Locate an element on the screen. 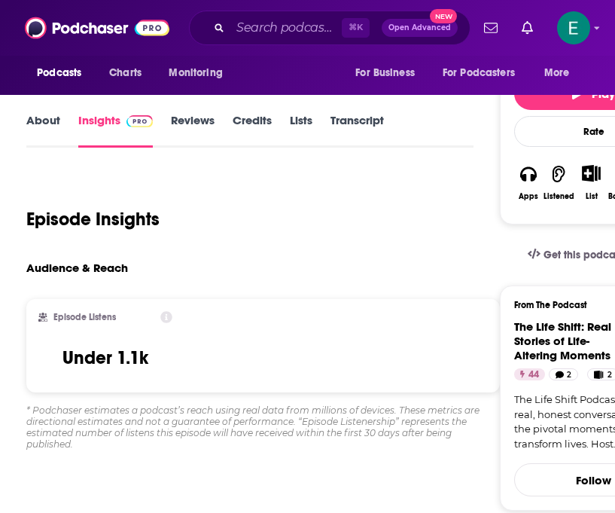 The width and height of the screenshot is (615, 513). button: Show profile menu is located at coordinates (574, 28).